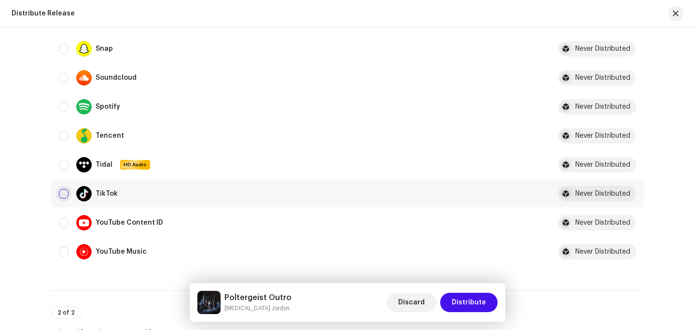  I want to click on div: Snap, so click(104, 49).